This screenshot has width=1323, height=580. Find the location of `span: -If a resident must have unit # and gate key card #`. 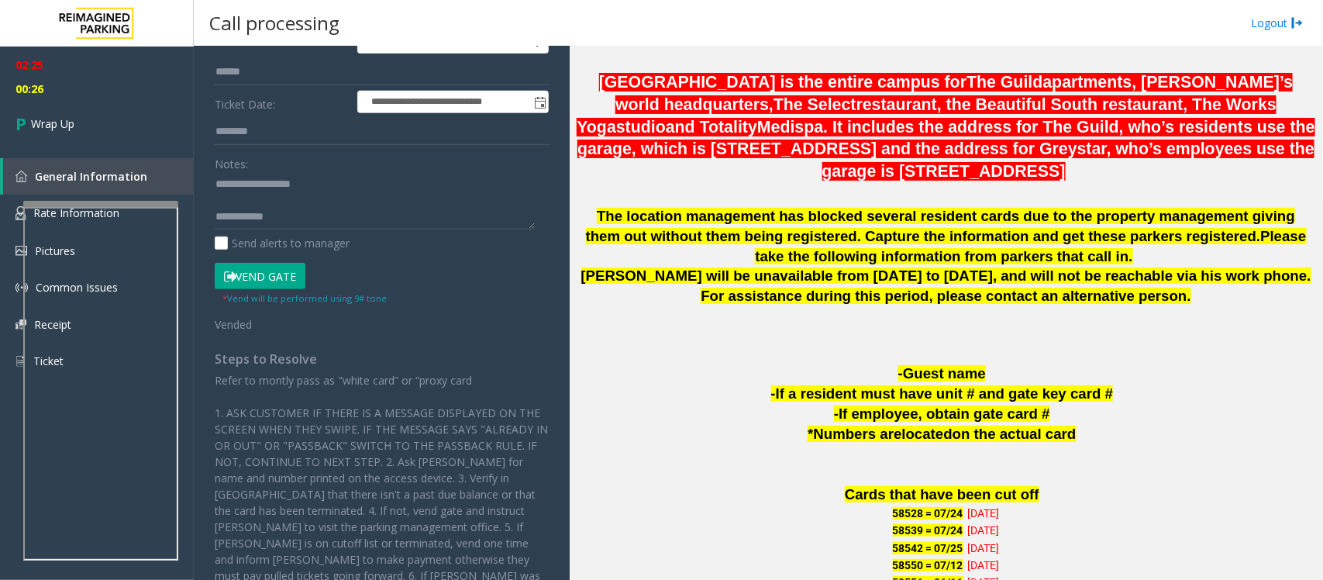

span: -If a resident must have unit # and gate key card # is located at coordinates (942, 393).